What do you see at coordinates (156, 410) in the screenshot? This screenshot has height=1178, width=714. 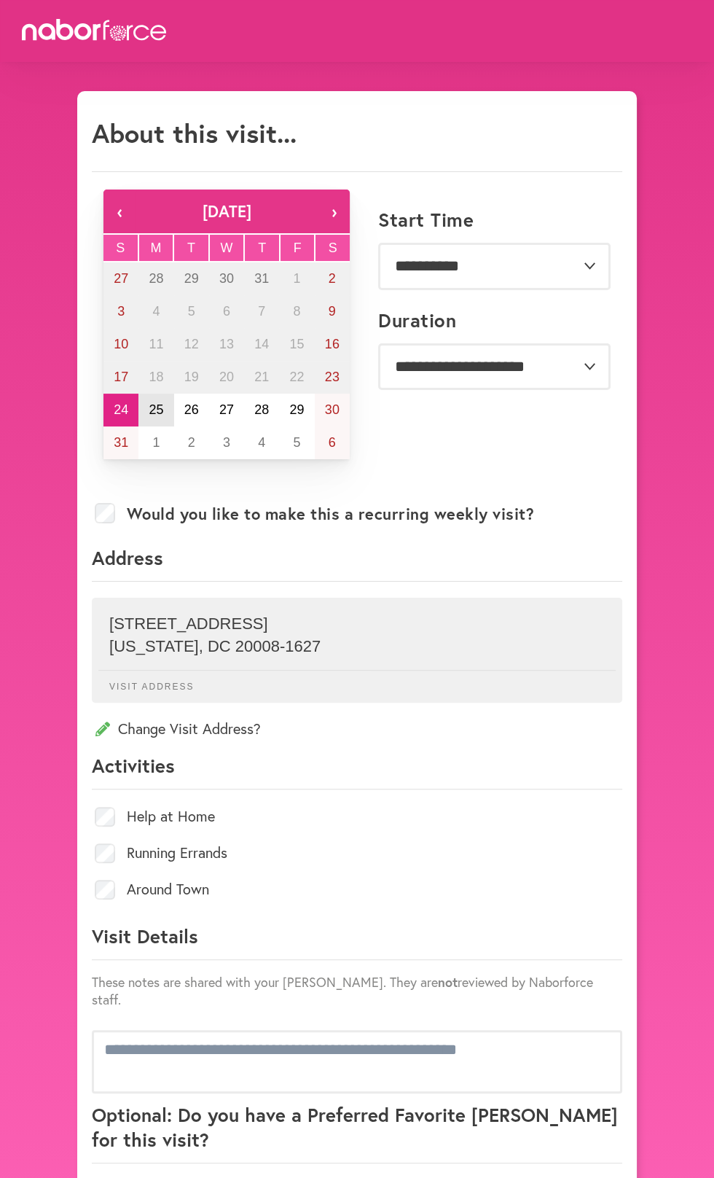 I see `button: August 25, 2025` at bounding box center [156, 410].